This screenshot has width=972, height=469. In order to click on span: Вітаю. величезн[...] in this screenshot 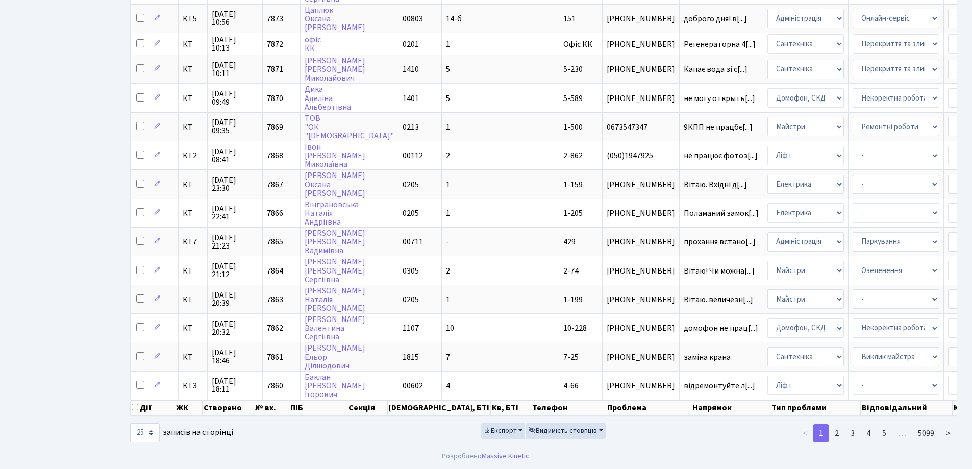, I will do `click(718, 299)`.